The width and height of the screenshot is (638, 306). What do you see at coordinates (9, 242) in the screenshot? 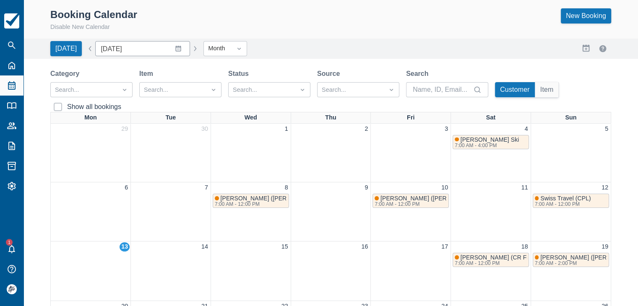
I see `span: 1` at bounding box center [9, 242].